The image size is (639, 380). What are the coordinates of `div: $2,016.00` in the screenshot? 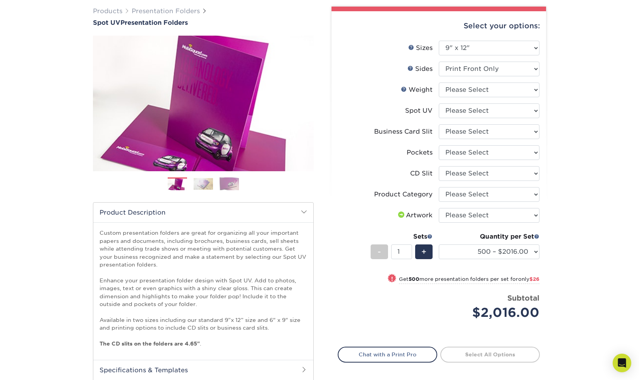 It's located at (492, 313).